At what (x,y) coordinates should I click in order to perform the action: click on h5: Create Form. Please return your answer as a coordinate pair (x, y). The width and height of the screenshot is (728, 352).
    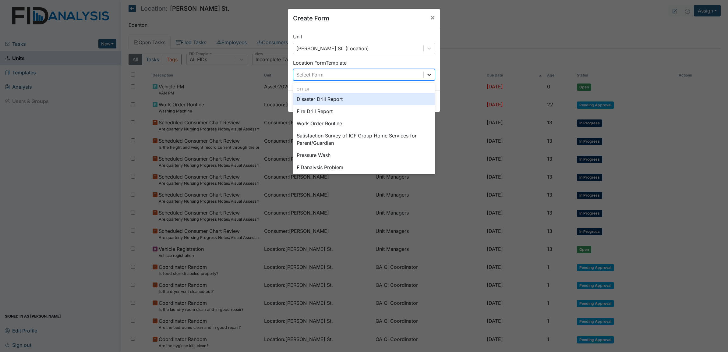
    Looking at the image, I should click on (311, 18).